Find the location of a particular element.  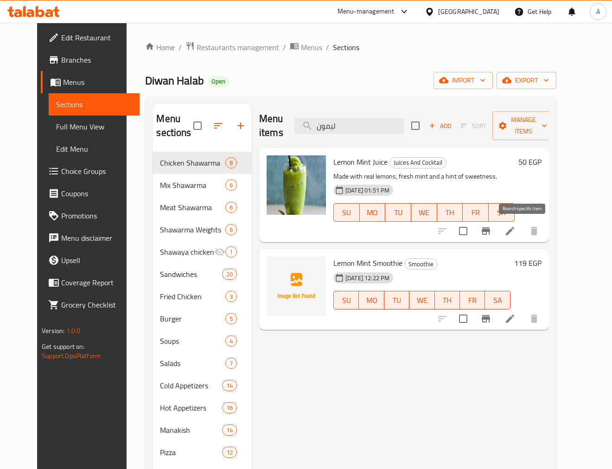

div: Chicken Shawarma8 is located at coordinates (202, 163).